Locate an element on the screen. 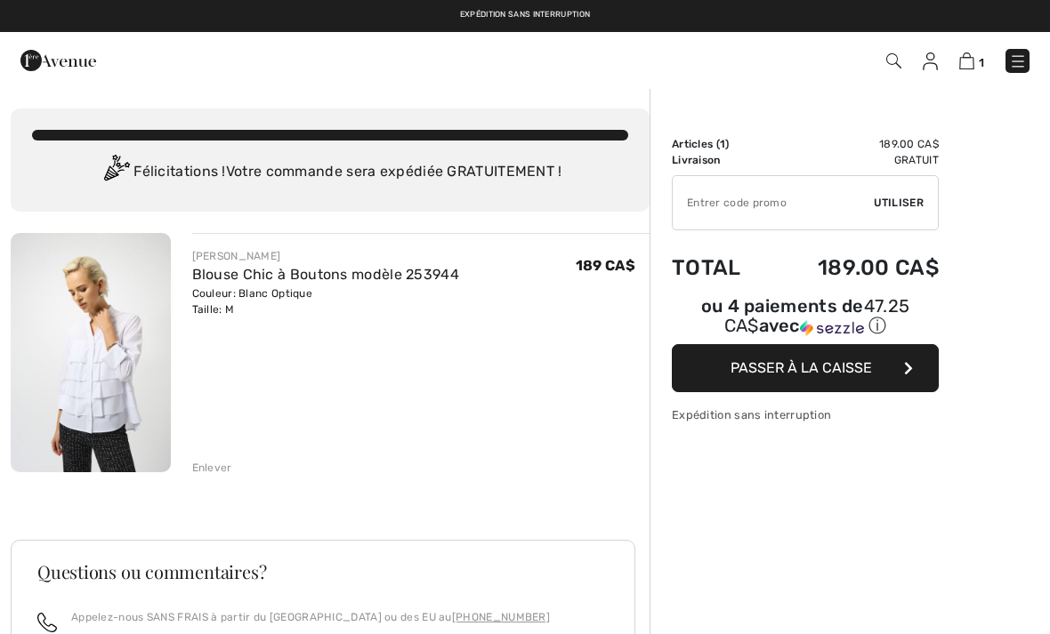 Image resolution: width=1050 pixels, height=634 pixels. td: Livraison is located at coordinates (720, 160).